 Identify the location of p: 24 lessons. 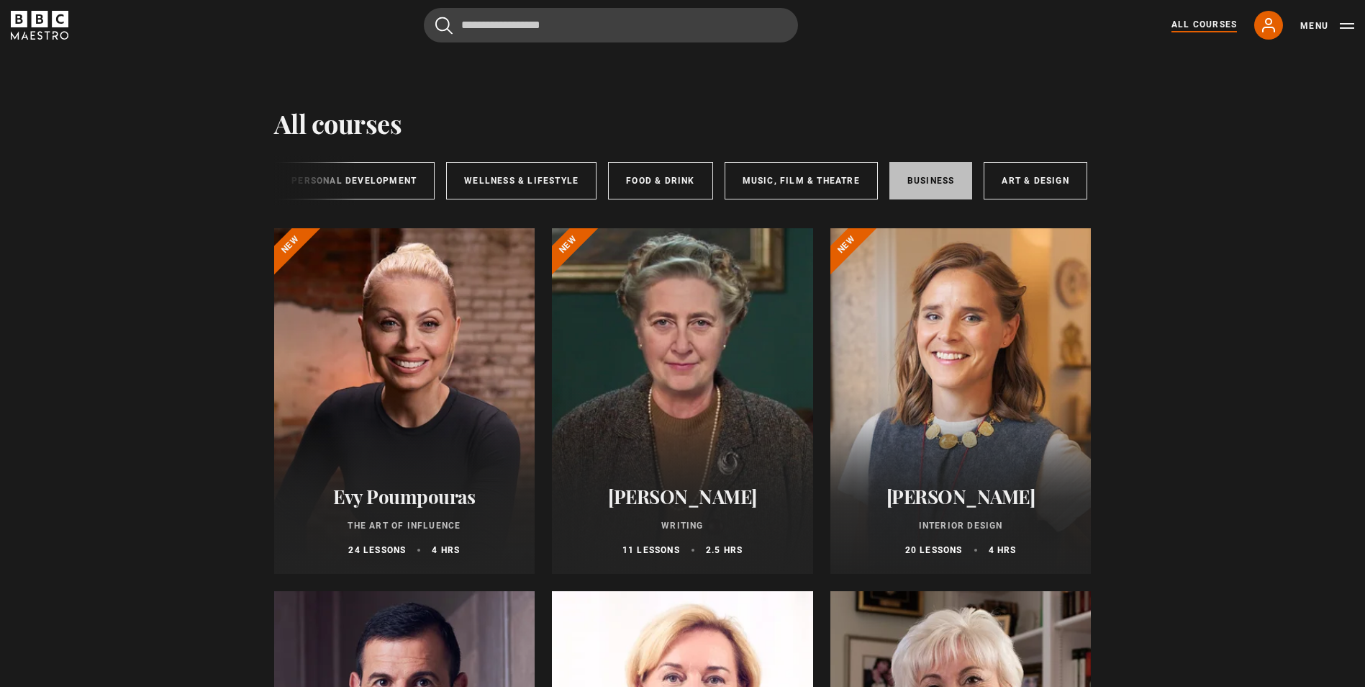
(377, 550).